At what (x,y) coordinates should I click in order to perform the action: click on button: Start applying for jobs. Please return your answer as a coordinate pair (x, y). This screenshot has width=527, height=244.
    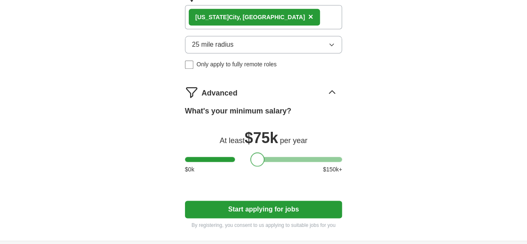
    Looking at the image, I should click on (264, 209).